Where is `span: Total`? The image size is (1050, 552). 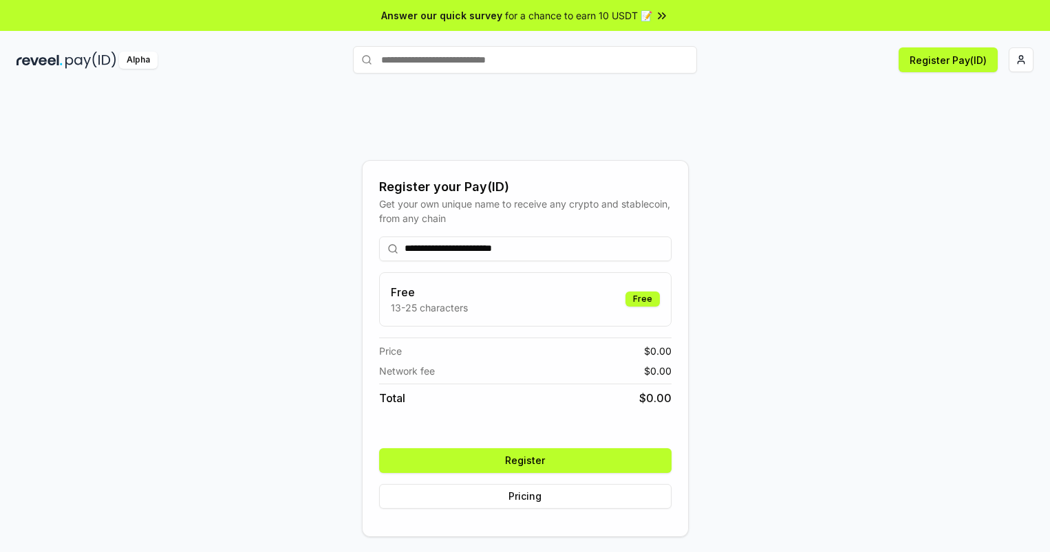
span: Total is located at coordinates (392, 398).